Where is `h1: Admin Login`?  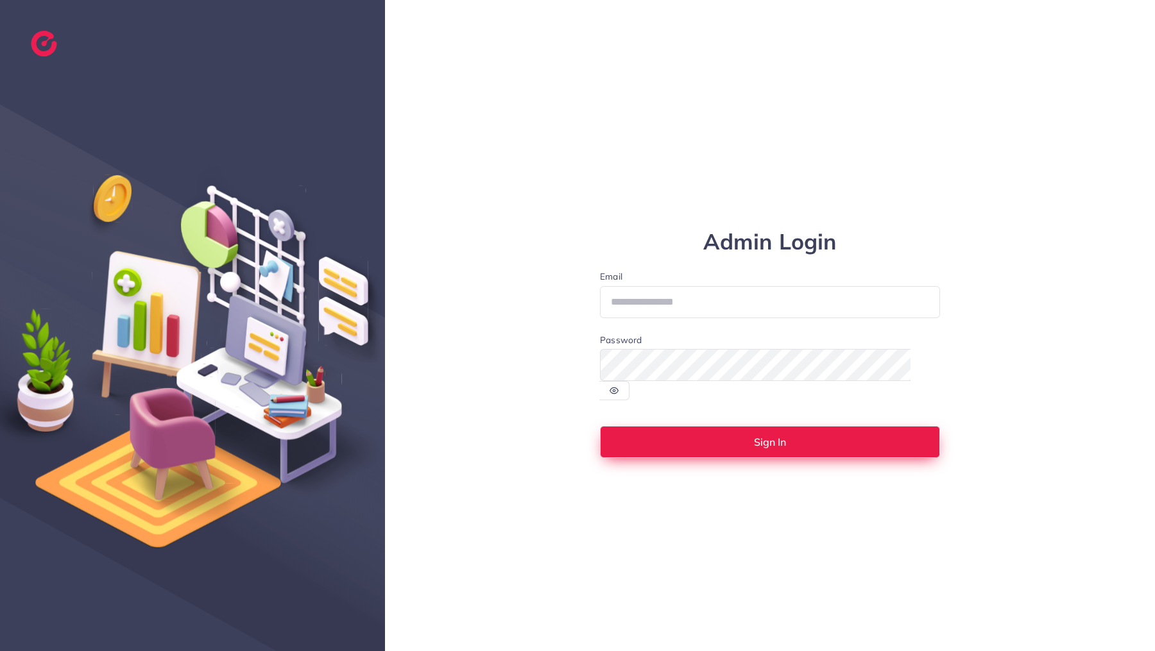
h1: Admin Login is located at coordinates (770, 242).